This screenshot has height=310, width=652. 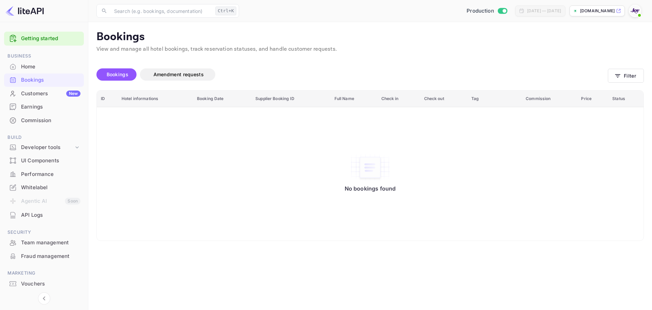 I want to click on button: Collapse navigation, so click(x=44, y=298).